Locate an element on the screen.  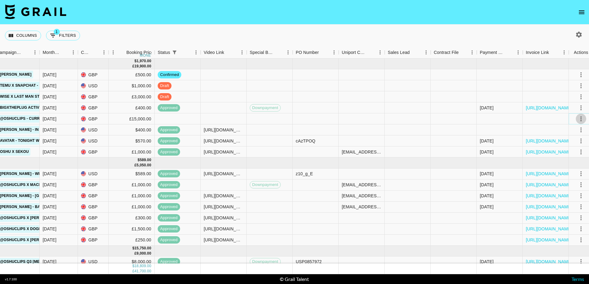
div: £300.00 is located at coordinates (132, 218).